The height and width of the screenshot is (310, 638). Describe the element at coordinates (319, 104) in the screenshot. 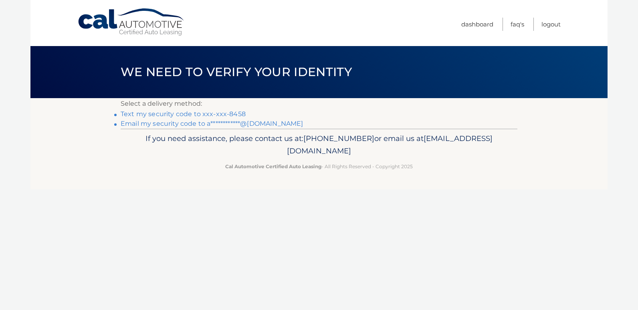

I see `p: Select a delivery method:` at that location.